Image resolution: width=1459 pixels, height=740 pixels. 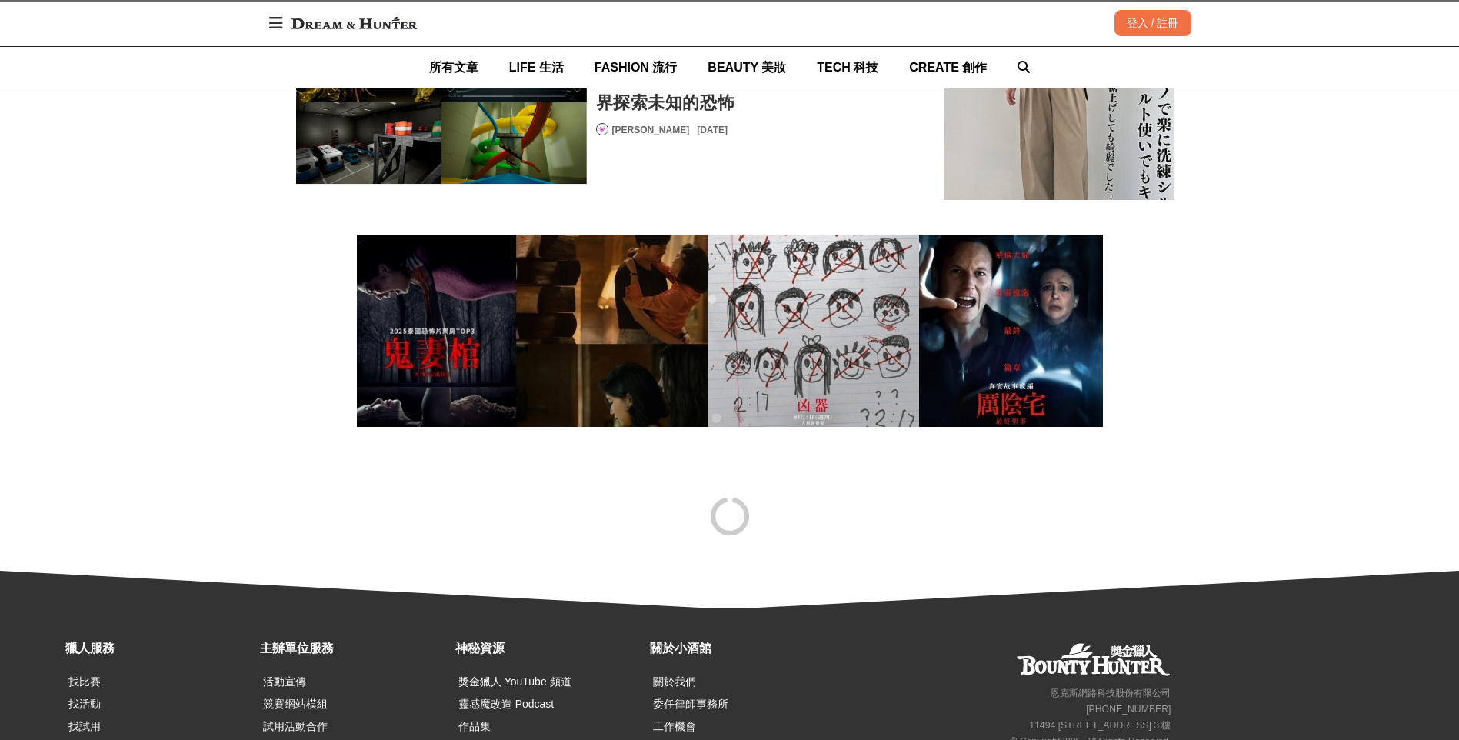 What do you see at coordinates (948, 67) in the screenshot?
I see `a: CREATE 創作` at bounding box center [948, 67].